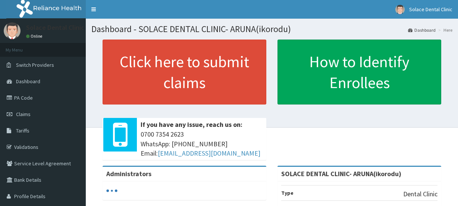 The width and height of the screenshot is (458, 206). What do you see at coordinates (55, 28) in the screenshot?
I see `p: Solace Dental Clinic` at bounding box center [55, 28].